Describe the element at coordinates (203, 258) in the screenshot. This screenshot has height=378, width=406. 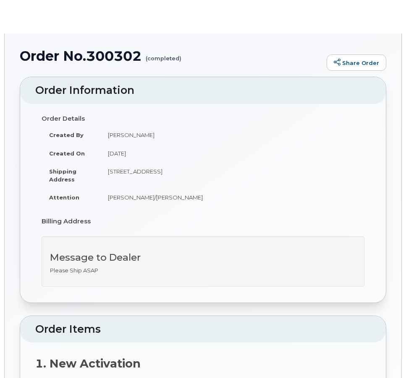
I see `h3: Message to Dealer` at that location.